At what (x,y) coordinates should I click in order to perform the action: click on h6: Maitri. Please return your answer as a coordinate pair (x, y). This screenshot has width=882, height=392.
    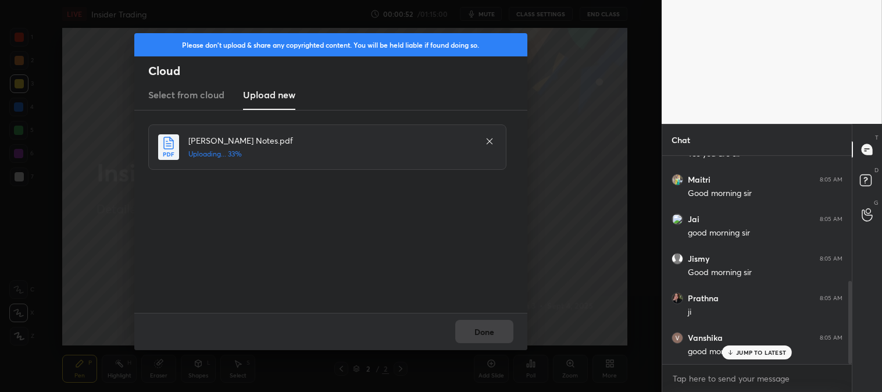
    Looking at the image, I should click on (699, 180).